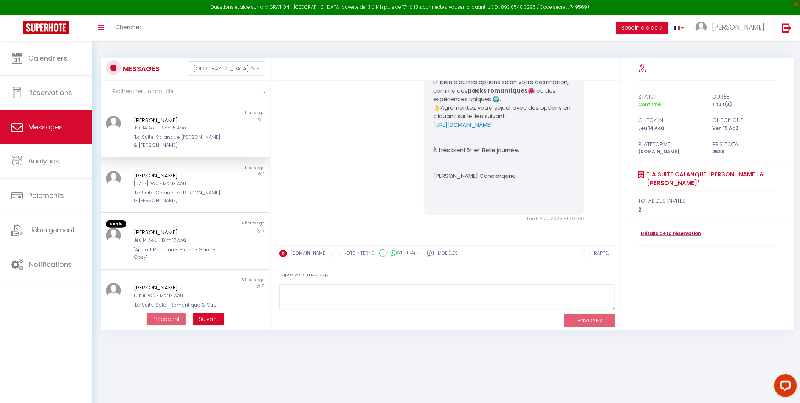  What do you see at coordinates (116, 224) in the screenshot?
I see `span: Non lu` at bounding box center [116, 224].